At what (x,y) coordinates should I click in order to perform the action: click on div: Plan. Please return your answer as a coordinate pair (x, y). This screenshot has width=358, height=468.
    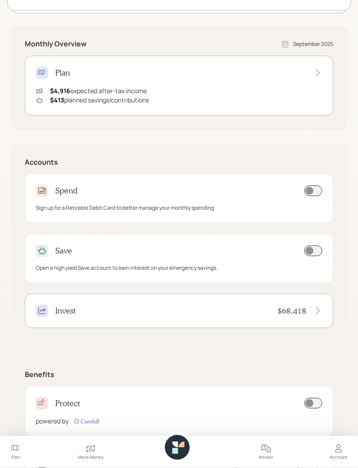
    Looking at the image, I should click on (16, 458).